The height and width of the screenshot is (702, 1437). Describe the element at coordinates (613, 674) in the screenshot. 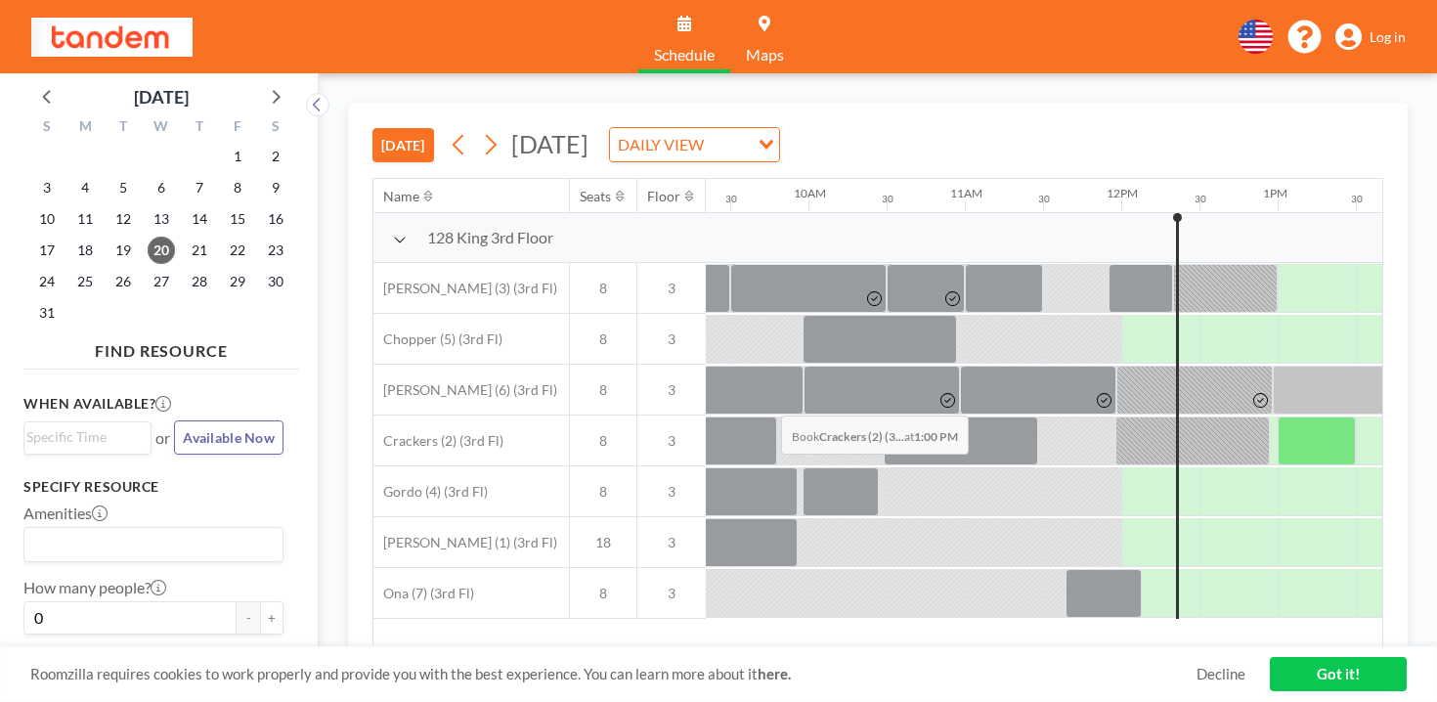

I see `span: Roomzilla requires cookies to work properly and provide you with the best experience. You can lea...` at that location.